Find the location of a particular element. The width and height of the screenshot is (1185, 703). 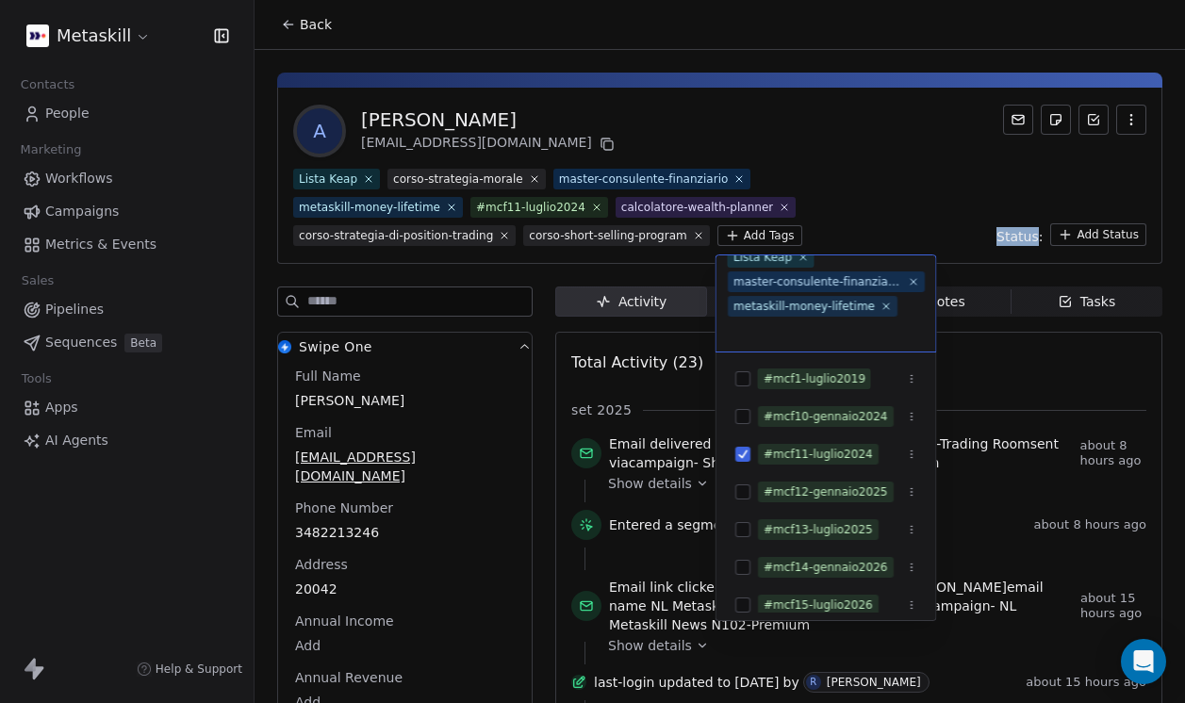

div: #mcf10-gennaio2024 is located at coordinates (826, 417).